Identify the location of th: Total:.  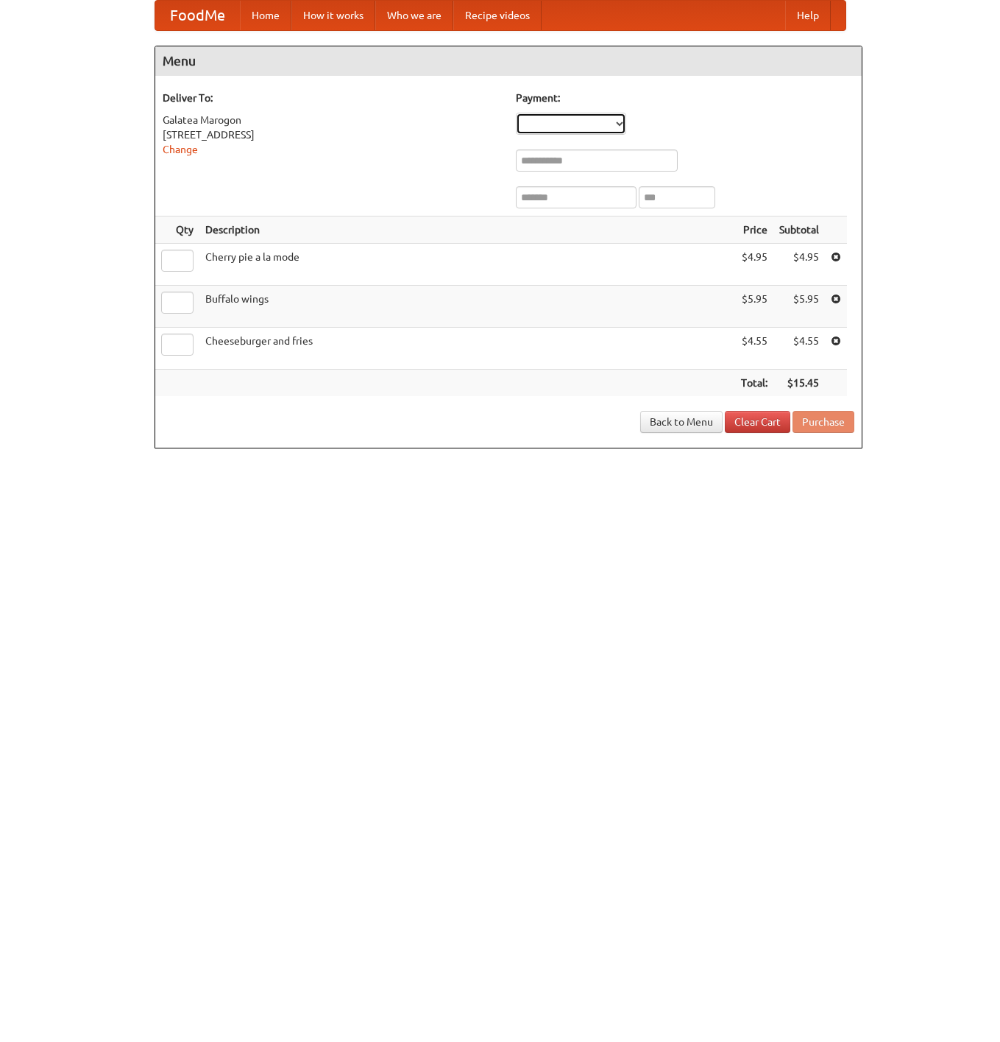
(755, 383).